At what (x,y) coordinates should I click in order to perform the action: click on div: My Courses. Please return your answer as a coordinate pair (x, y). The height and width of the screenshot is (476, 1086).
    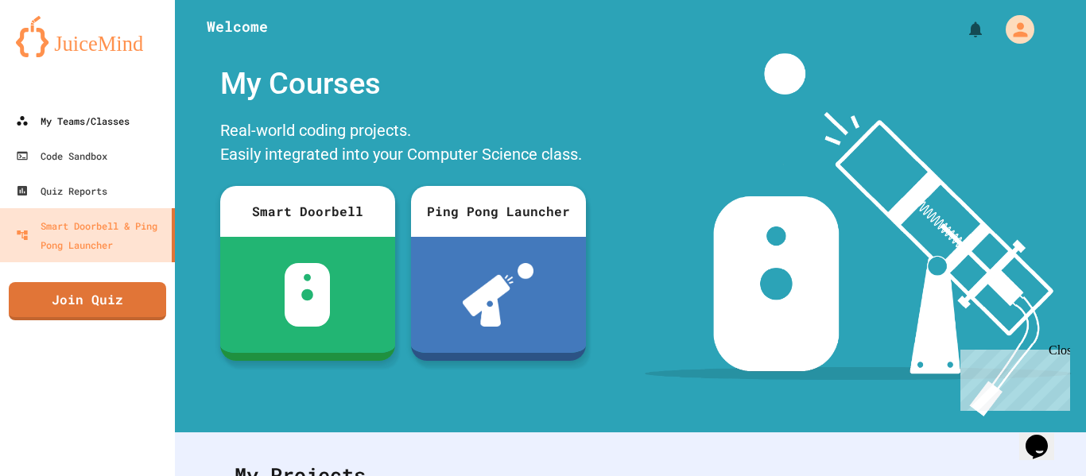
    Looking at the image, I should click on (403, 83).